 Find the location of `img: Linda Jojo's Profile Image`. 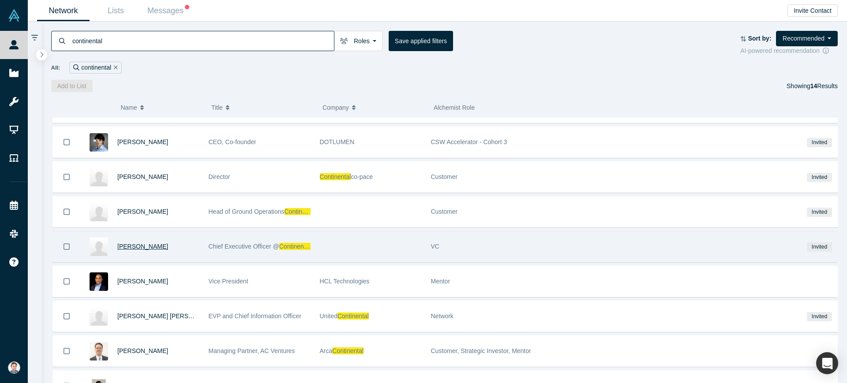

img: Linda Jojo's Profile Image is located at coordinates (99, 317).